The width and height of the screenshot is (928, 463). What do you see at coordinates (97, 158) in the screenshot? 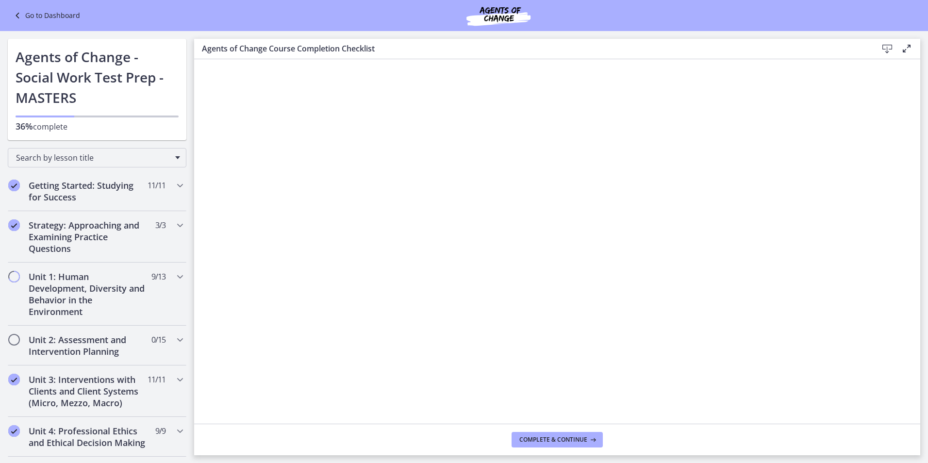
I see `div: Search by lesson title` at bounding box center [97, 158].